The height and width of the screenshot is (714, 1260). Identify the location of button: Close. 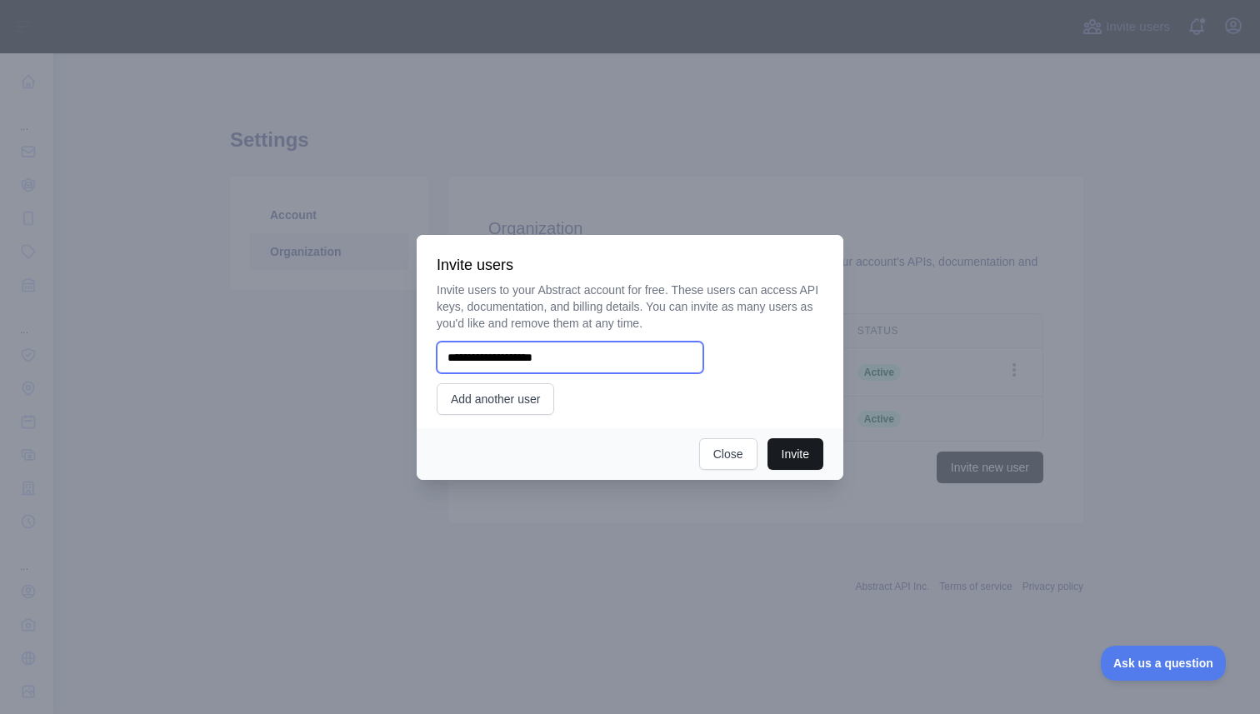
(729, 454).